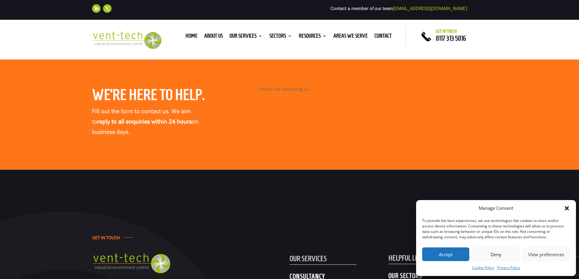 The image size is (579, 279). I want to click on div: Close dialog, so click(567, 208).